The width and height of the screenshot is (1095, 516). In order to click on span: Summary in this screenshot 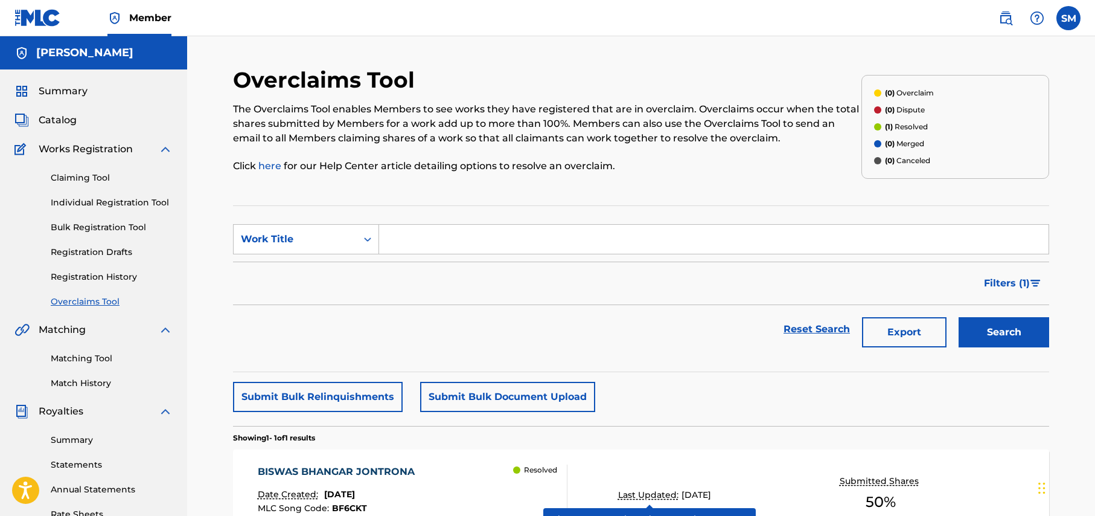, I will do `click(63, 91)`.